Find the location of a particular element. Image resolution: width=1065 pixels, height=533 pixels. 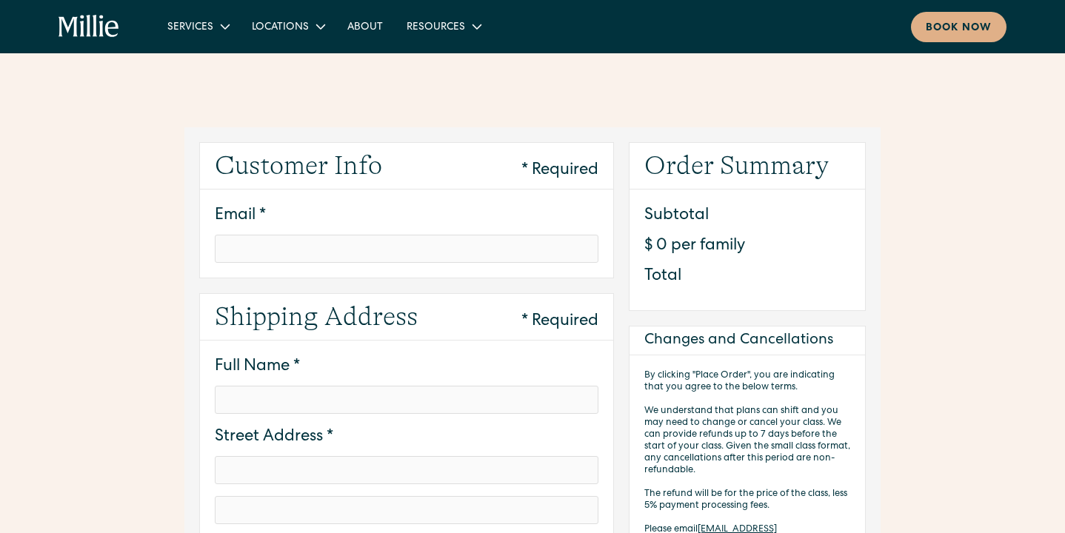

label: Email * is located at coordinates (406, 216).